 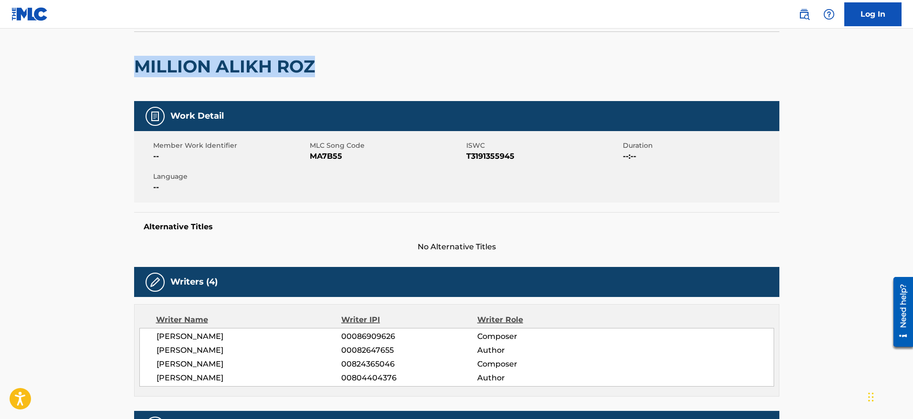 I want to click on img: search, so click(x=804, y=14).